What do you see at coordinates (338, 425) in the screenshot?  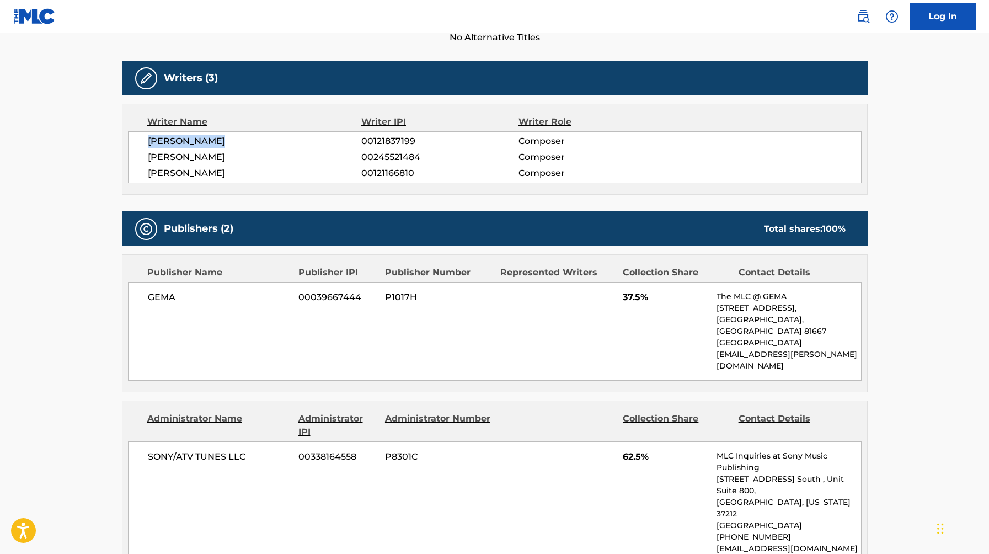 I see `div: Administrator IPI` at bounding box center [338, 425].